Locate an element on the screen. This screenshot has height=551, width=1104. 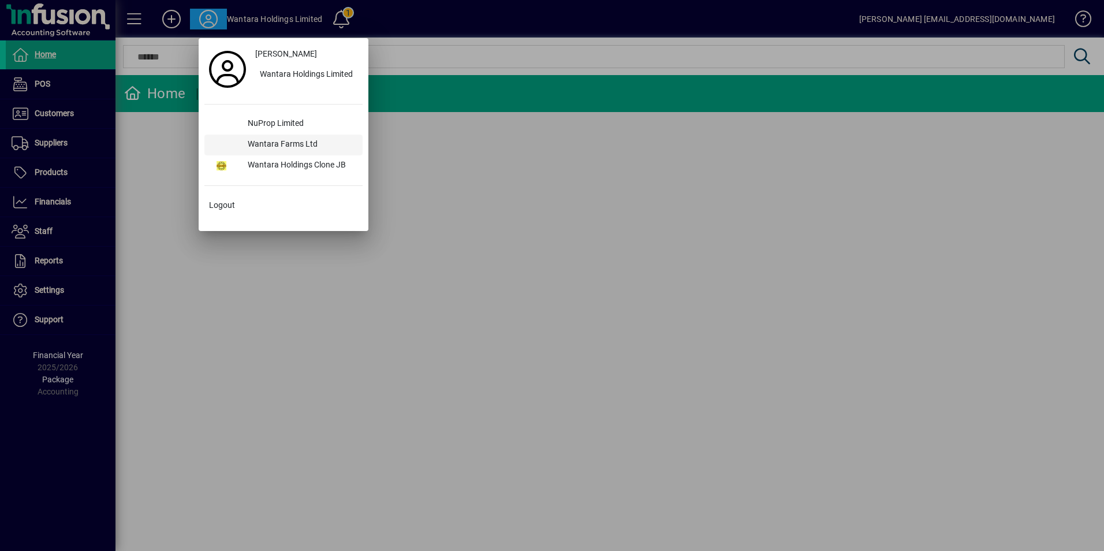
div: Wantara Holdings Limited is located at coordinates (307, 75).